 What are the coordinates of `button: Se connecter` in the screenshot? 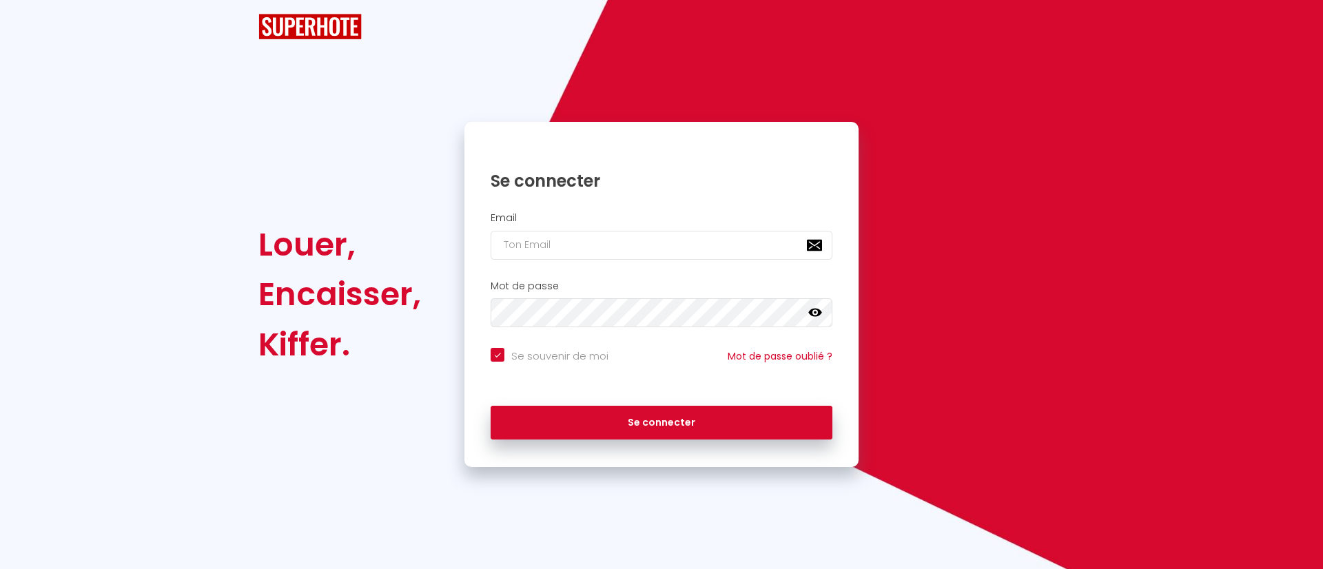 It's located at (661, 423).